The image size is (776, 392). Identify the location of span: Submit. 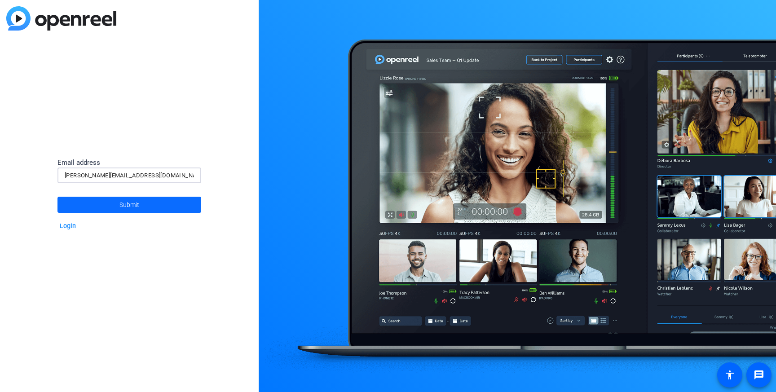
(129, 205).